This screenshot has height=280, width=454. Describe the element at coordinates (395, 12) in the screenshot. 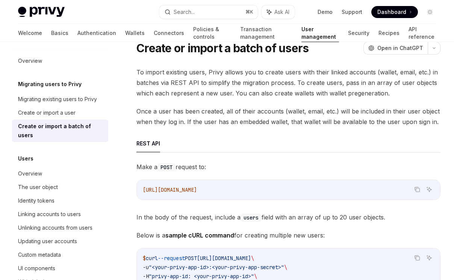

I see `a: Dashboard` at that location.